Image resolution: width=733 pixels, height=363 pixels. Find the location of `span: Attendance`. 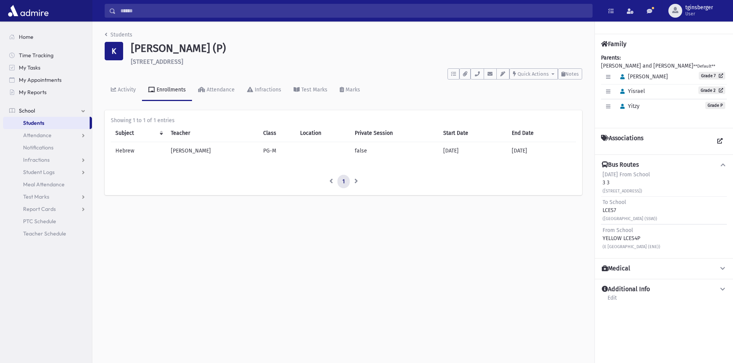

span: Attendance is located at coordinates (37, 135).